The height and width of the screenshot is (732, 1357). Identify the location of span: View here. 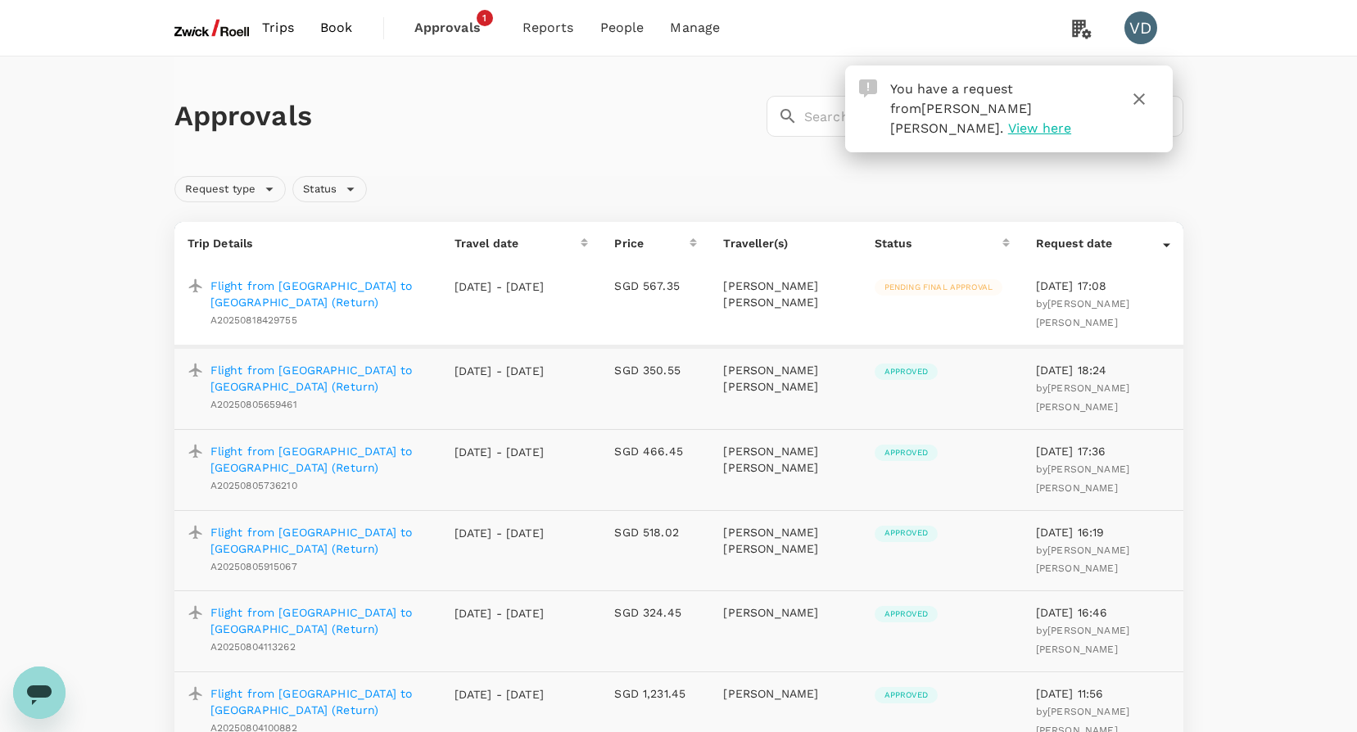
(1039, 128).